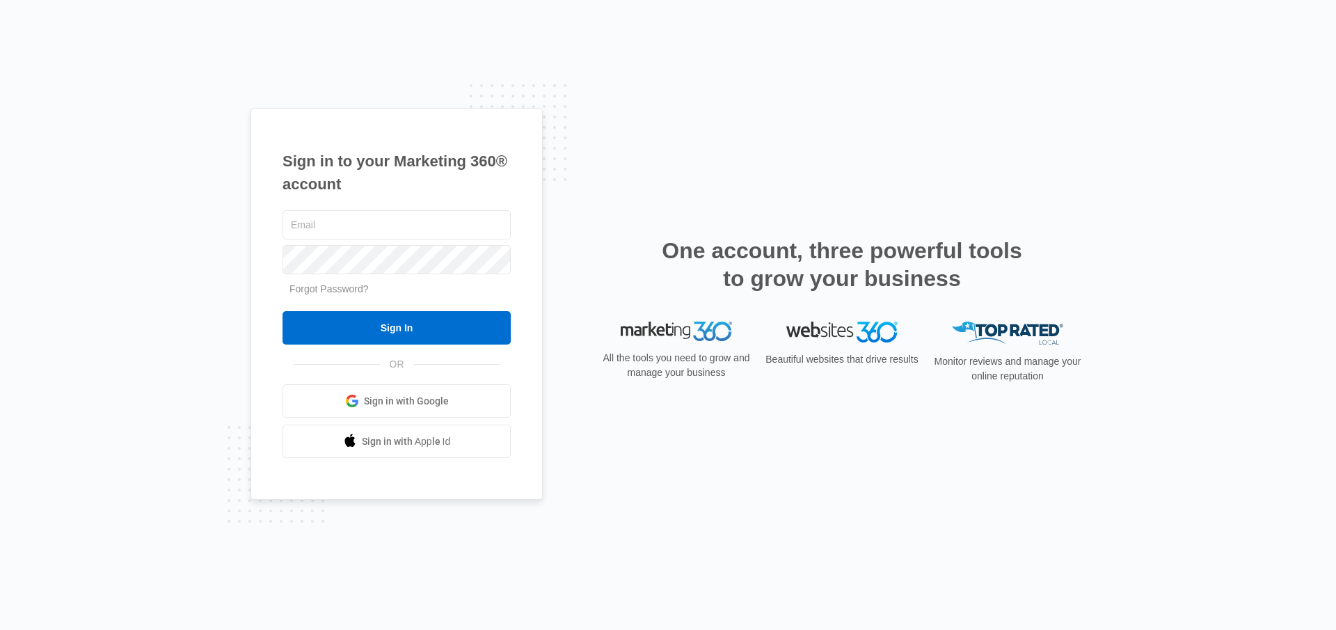 This screenshot has height=630, width=1336. What do you see at coordinates (397, 328) in the screenshot?
I see `input: Sign In` at bounding box center [397, 328].